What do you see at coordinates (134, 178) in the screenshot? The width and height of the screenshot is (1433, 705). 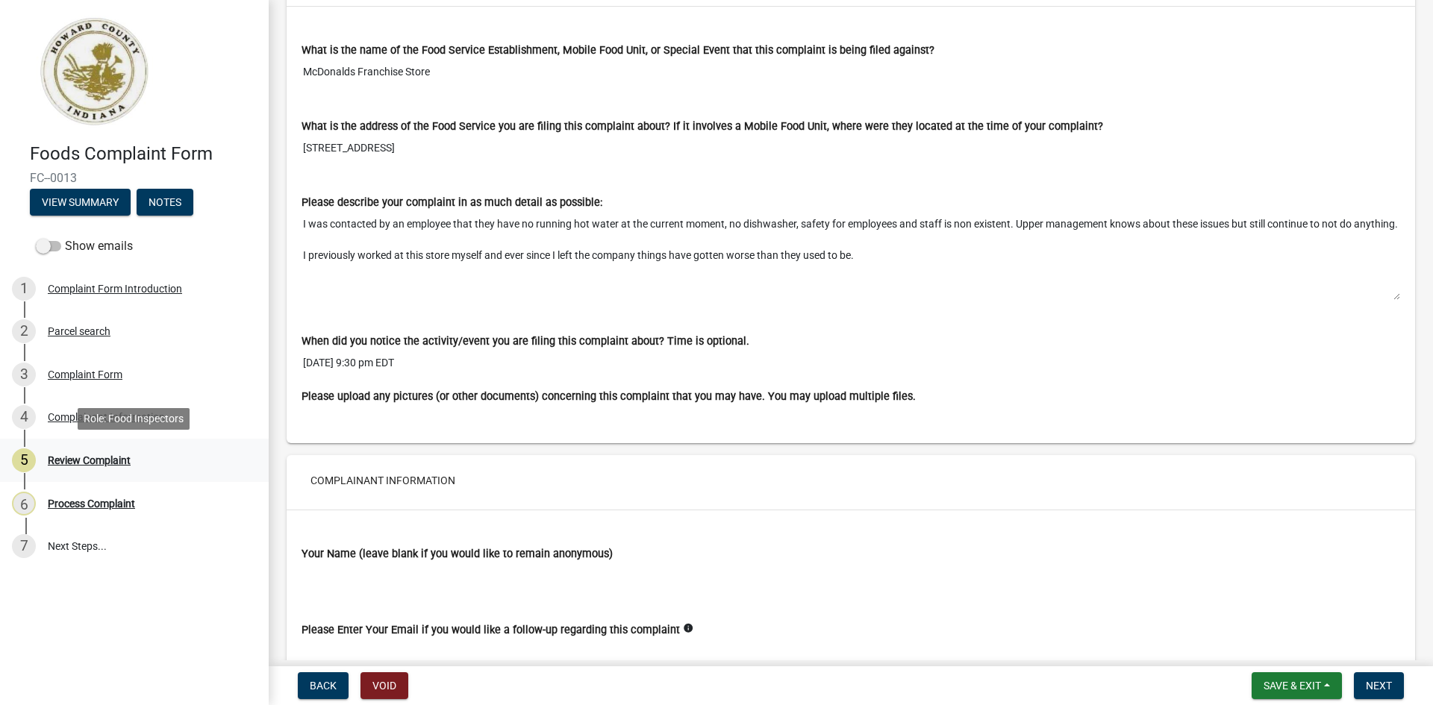 I see `span: FC--0013` at bounding box center [134, 178].